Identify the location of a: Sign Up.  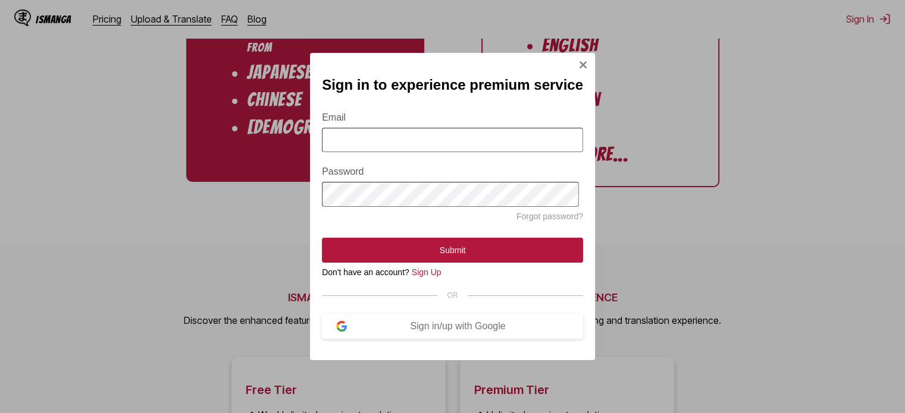
(427, 272).